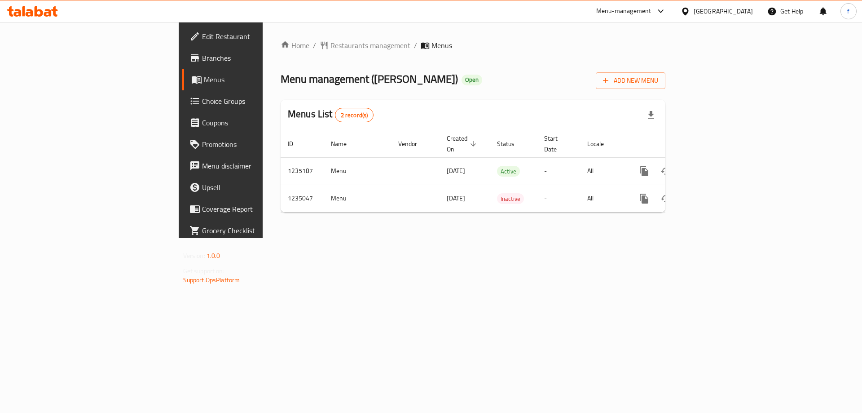 The image size is (862, 413). Describe the element at coordinates (259, 230) in the screenshot. I see `span: Grocery Checklist` at that location.